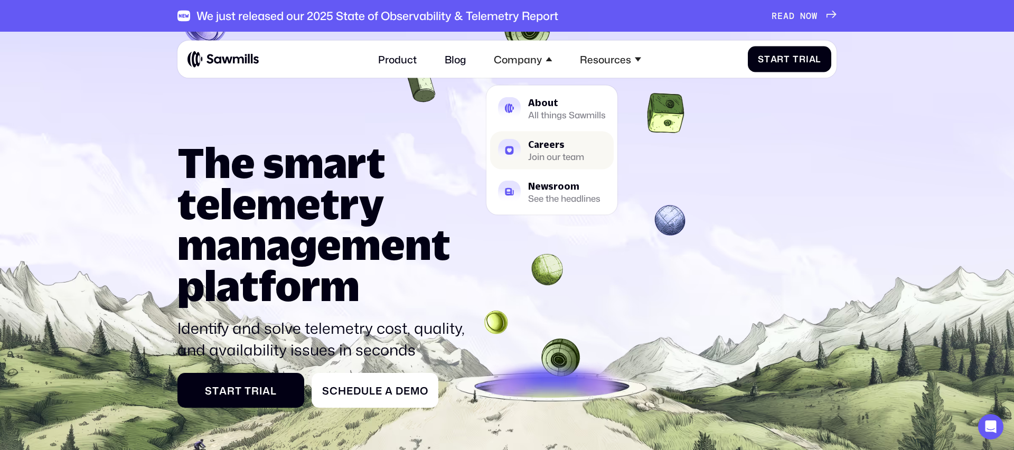  What do you see at coordinates (324, 224) in the screenshot?
I see `h1: The smart telemetry management platform` at bounding box center [324, 224].